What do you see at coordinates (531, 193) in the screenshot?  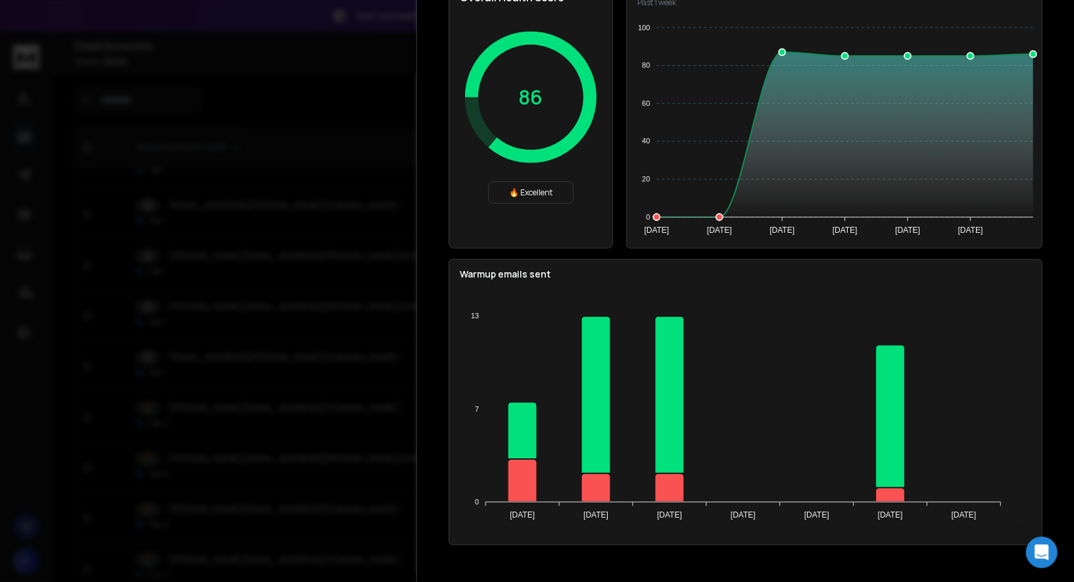 I see `div: 🔥 Excellent` at bounding box center [531, 193].